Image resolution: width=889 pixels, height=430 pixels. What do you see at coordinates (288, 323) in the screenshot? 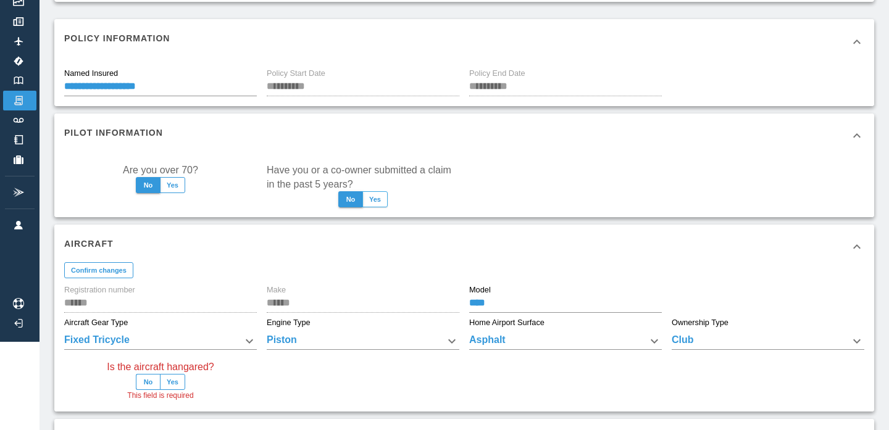
I see `label: Engine Type` at bounding box center [288, 323].